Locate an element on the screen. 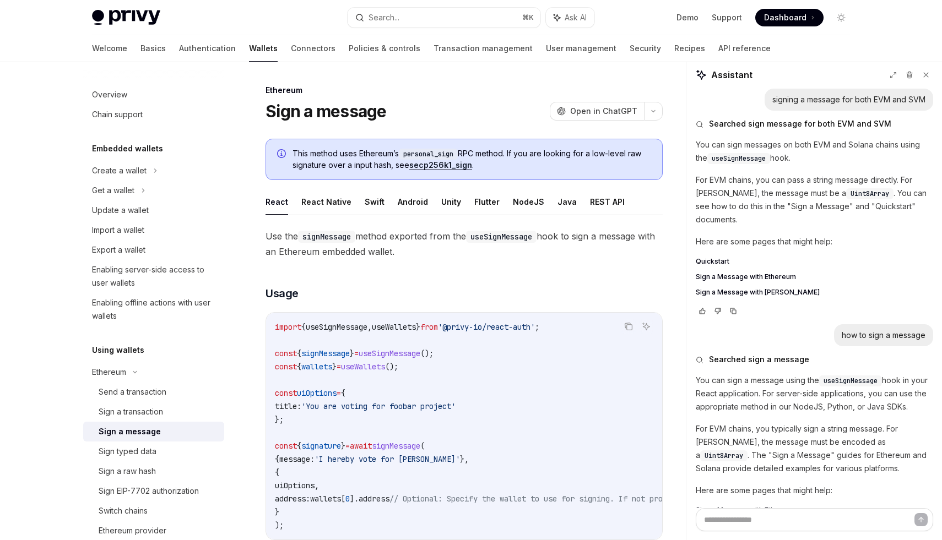 This screenshot has height=540, width=942. button: React Native is located at coordinates (326, 202).